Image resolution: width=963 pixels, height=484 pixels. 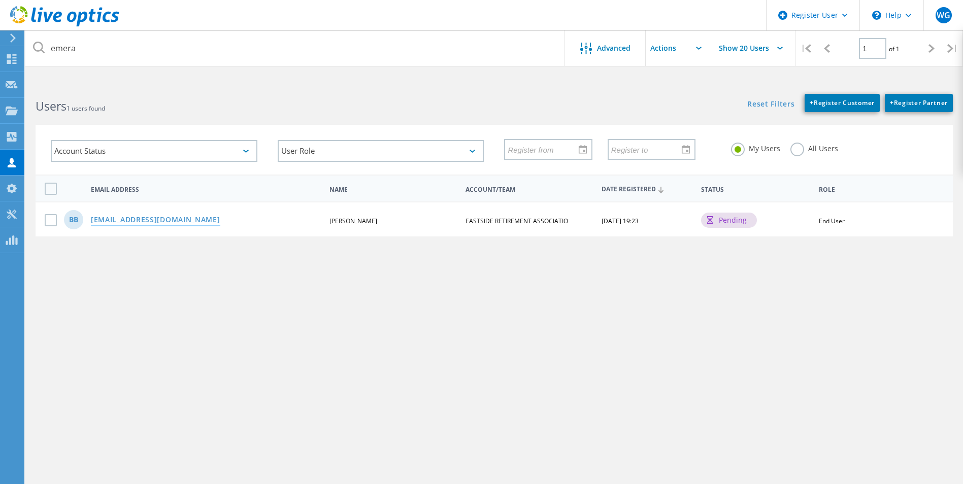 I want to click on span: End User, so click(x=831, y=221).